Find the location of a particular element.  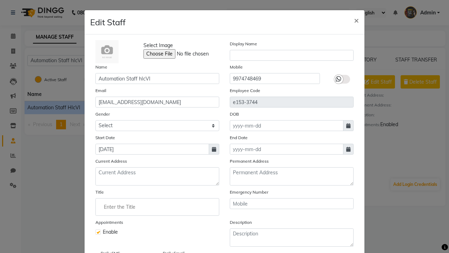

img: Cinque Terre is located at coordinates (107, 52).